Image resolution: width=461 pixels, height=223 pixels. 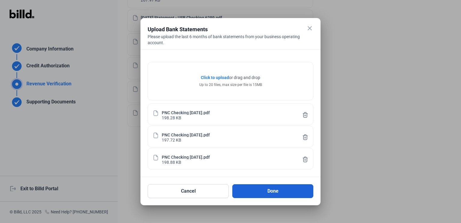 What do you see at coordinates (245, 77) in the screenshot?
I see `span: or drag and drop` at bounding box center [245, 77].